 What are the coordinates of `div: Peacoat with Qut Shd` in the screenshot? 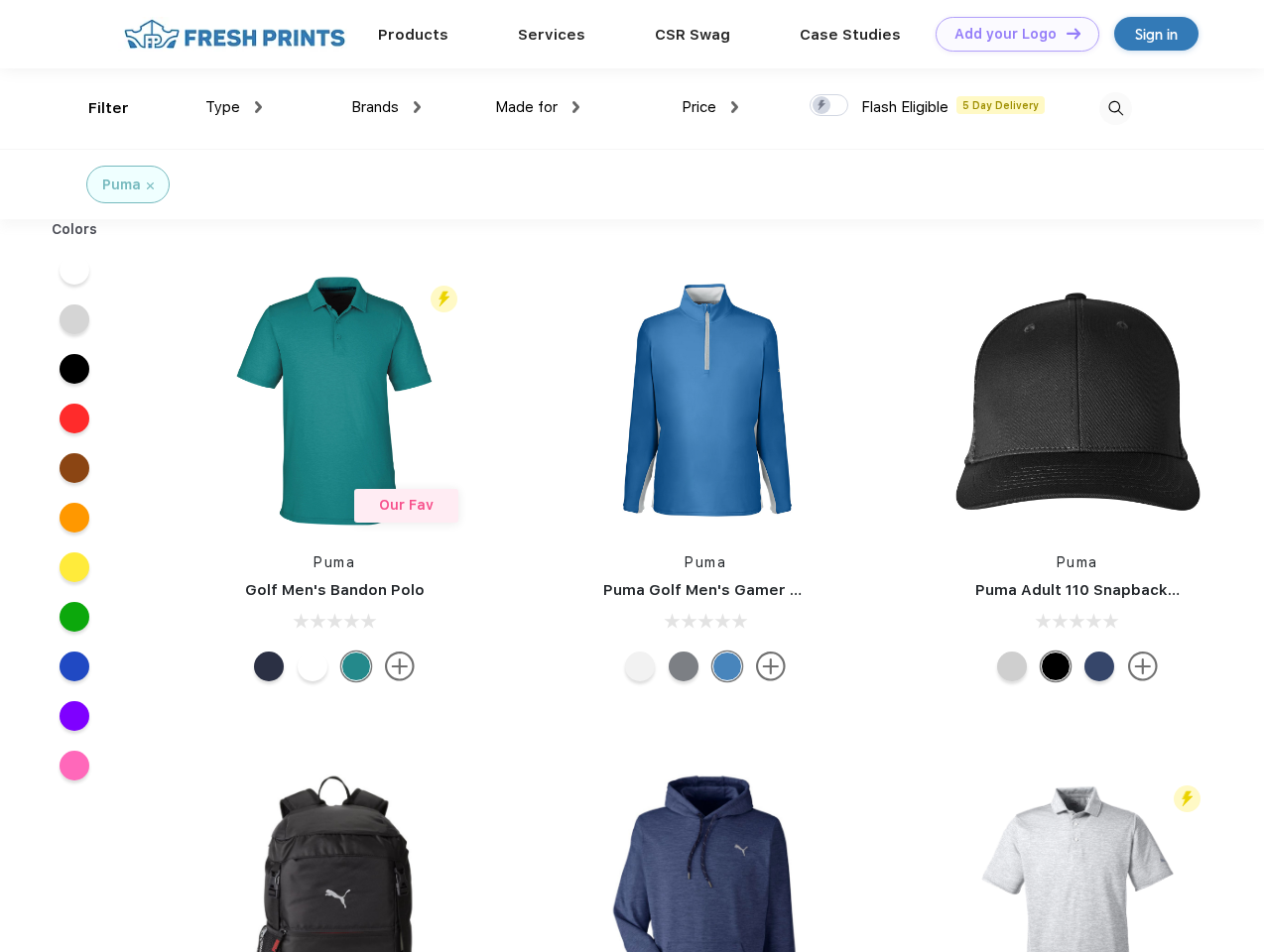 It's located at (1099, 667).